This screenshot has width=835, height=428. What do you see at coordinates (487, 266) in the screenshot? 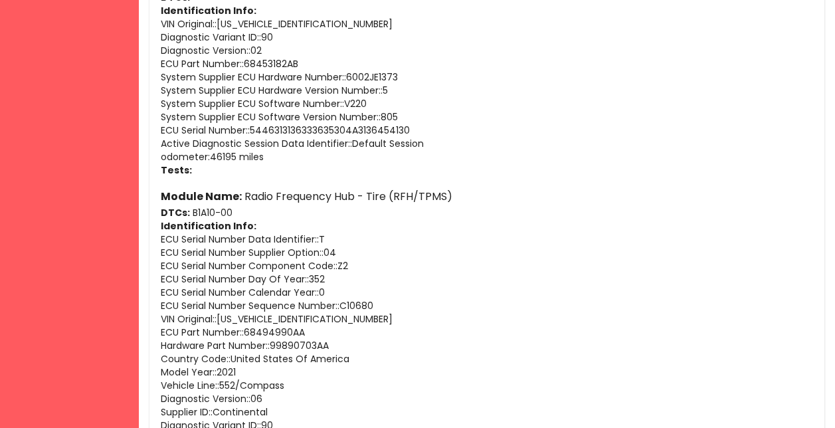
I see `p: ECU Serial Number Component Code: : Z2` at bounding box center [487, 266].